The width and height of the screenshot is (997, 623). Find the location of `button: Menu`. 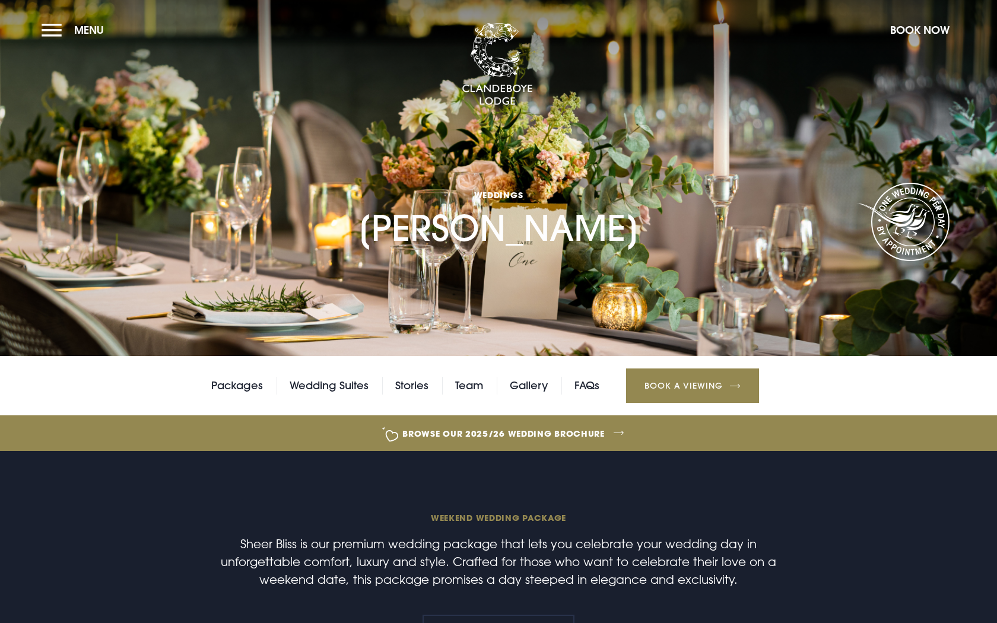

button: Menu is located at coordinates (75, 30).